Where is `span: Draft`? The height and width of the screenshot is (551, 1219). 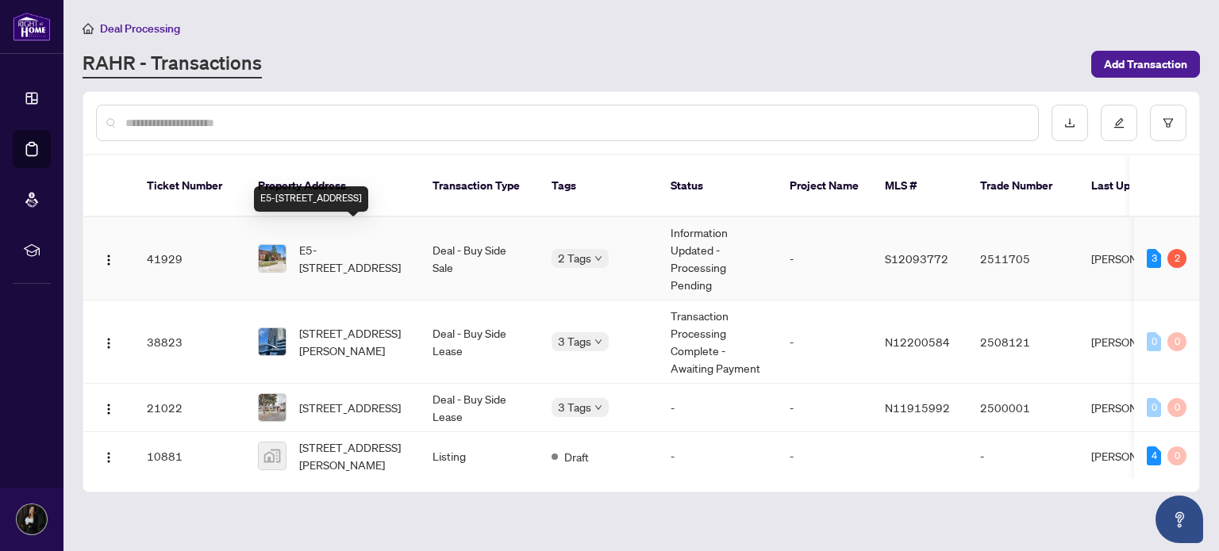
span: Draft is located at coordinates (576, 457).